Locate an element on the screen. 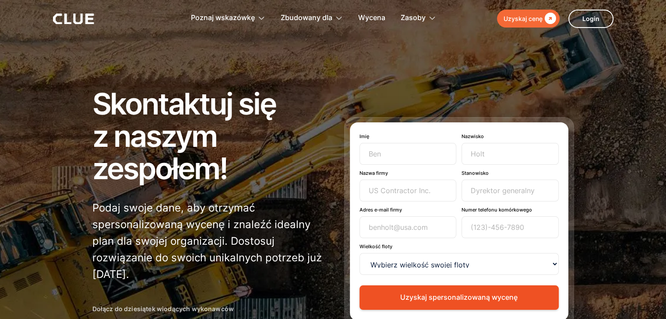 This screenshot has width=666, height=319. font: Numer telefonu komórkowego is located at coordinates (496, 210).